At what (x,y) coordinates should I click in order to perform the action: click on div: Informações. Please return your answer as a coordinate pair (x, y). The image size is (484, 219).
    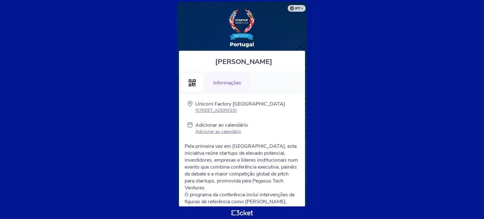
    Looking at the image, I should click on (227, 83).